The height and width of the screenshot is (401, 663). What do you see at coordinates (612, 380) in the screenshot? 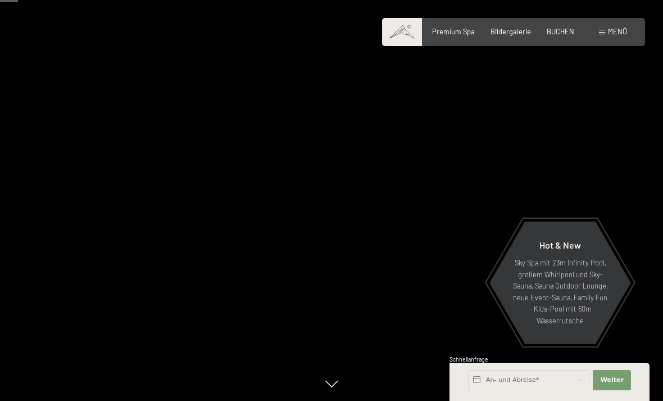
I see `button: Weiter` at bounding box center [612, 380].